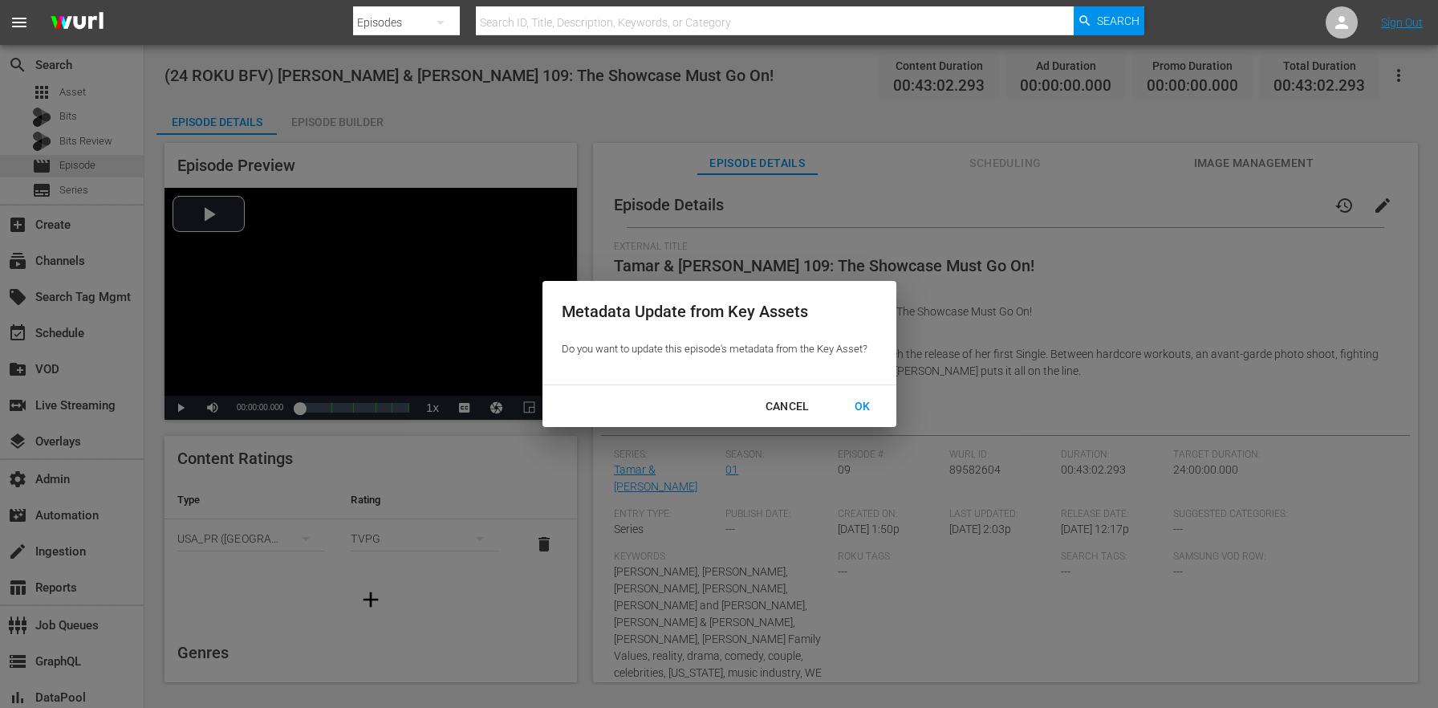  Describe the element at coordinates (19, 22) in the screenshot. I see `span: menu` at that location.